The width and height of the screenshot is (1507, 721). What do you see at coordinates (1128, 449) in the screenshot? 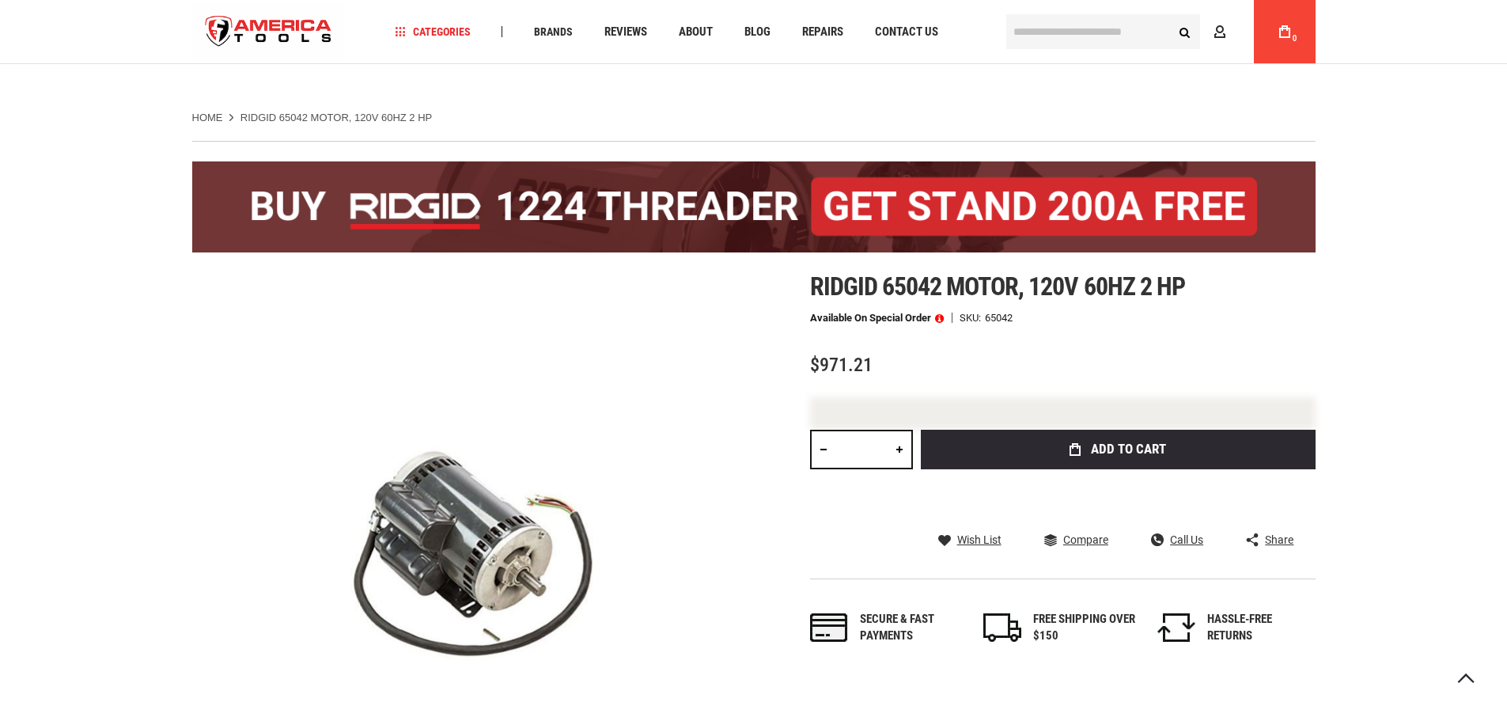
I see `span: Add to Cart` at bounding box center [1128, 449].